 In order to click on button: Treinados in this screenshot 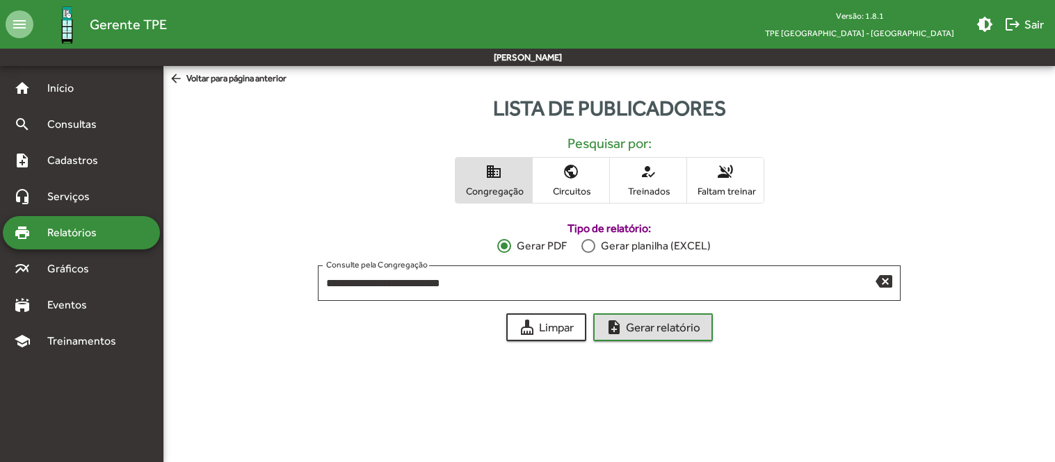, I will do `click(648, 180)`.